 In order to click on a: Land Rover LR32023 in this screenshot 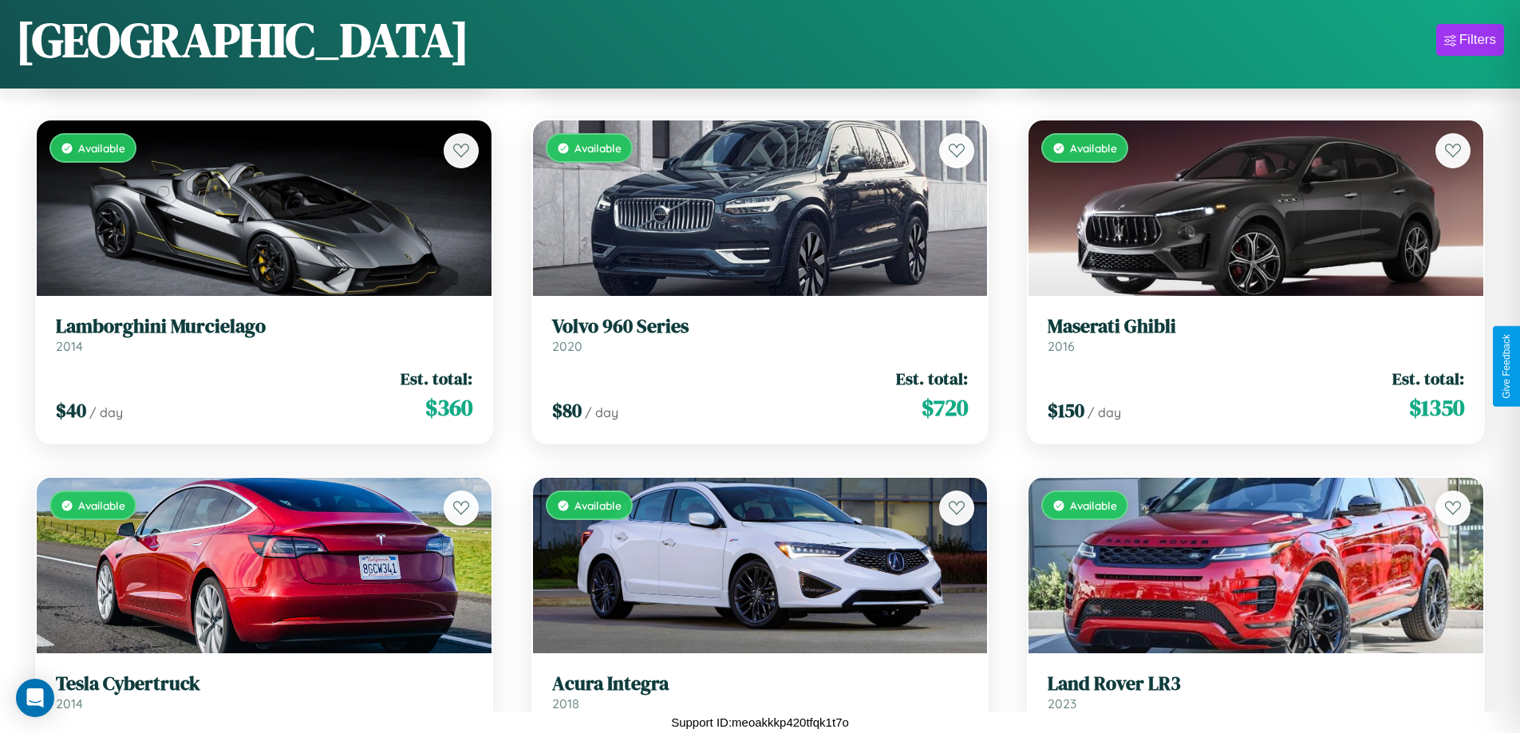, I will do `click(1256, 692)`.